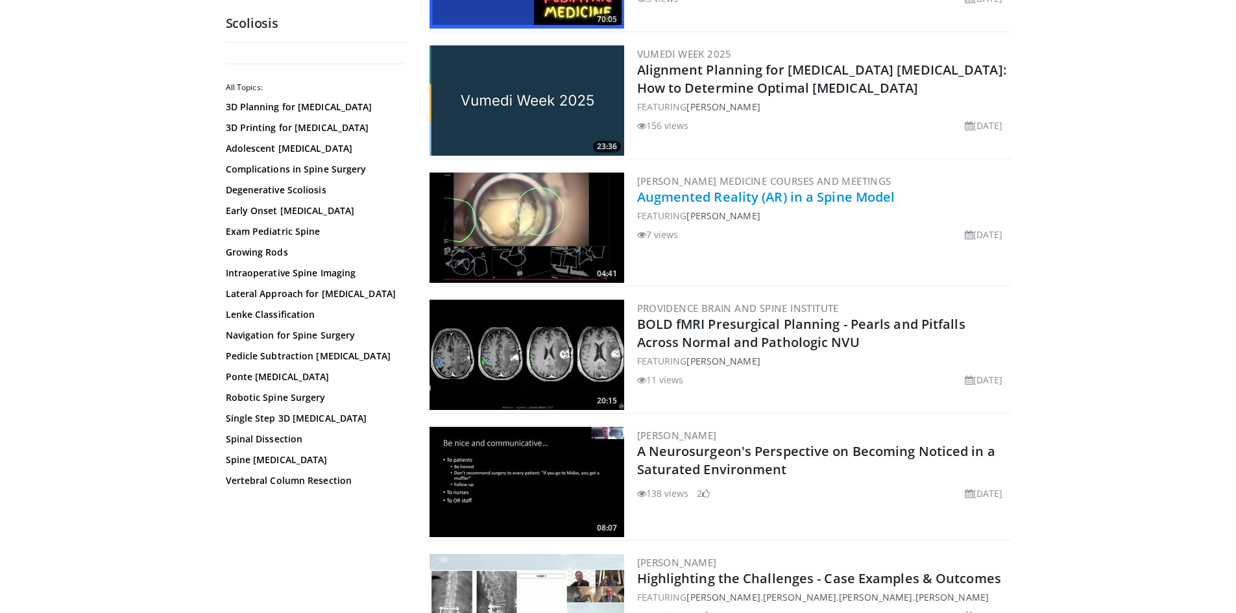 This screenshot has height=613, width=1236. What do you see at coordinates (816, 460) in the screenshot?
I see `a: A Neurosurgeon's Perspective on Becoming Noticed in a Saturated Environment` at bounding box center [816, 460].